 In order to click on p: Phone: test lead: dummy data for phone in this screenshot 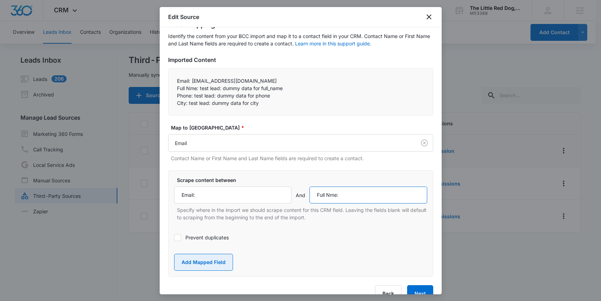, I will do `click(301, 96)`.